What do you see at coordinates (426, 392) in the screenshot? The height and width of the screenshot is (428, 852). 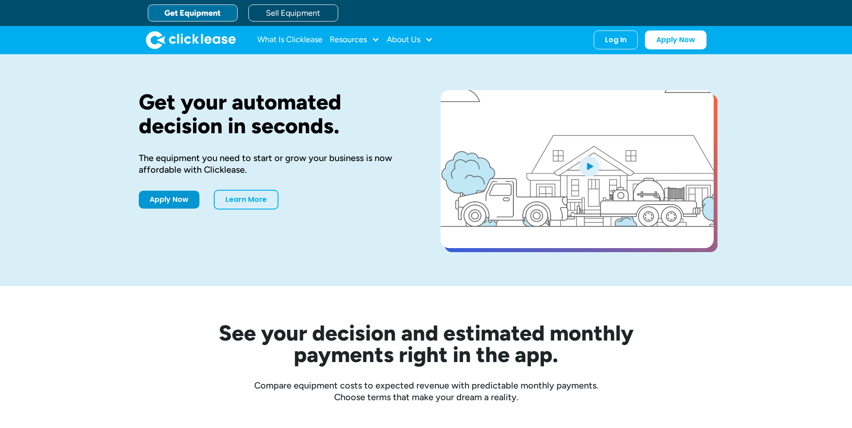 I see `div: Compare equipment costs to expected revenue with predictable monthly payments. Choose terms that ...` at bounding box center [426, 392].